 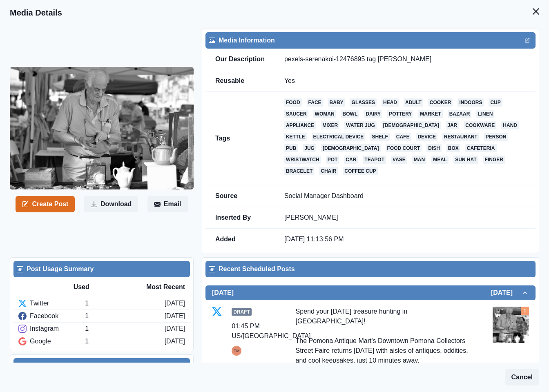 I want to click on a: baby, so click(x=336, y=102).